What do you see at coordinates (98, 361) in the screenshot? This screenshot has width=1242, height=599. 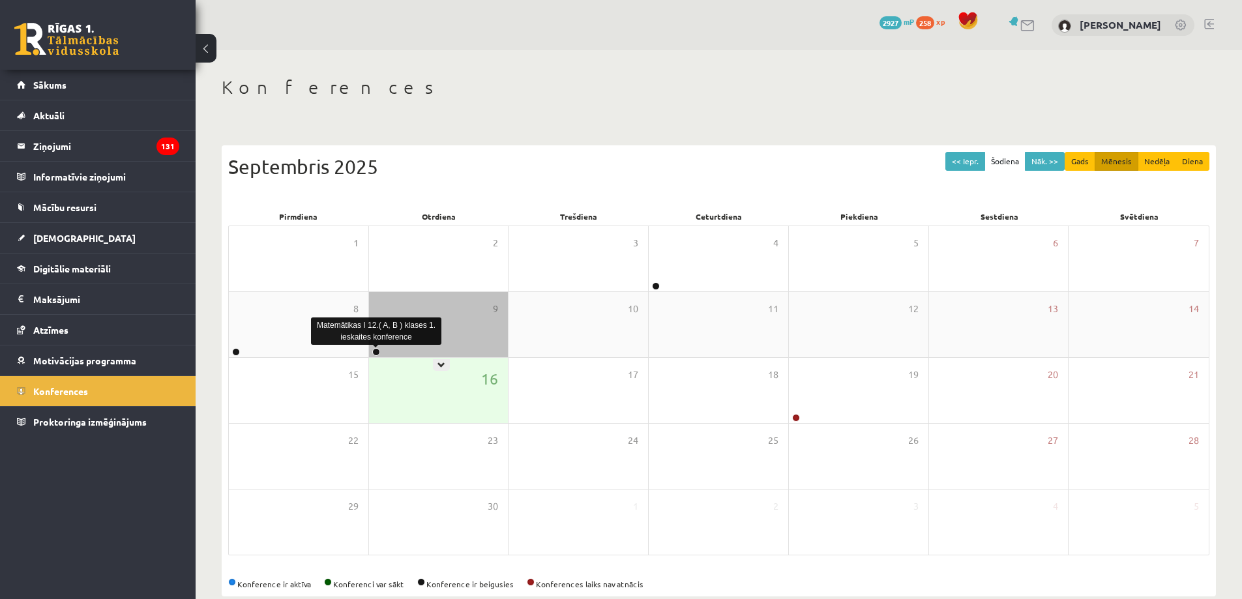 I see `a: Motivācijas programma` at bounding box center [98, 361].